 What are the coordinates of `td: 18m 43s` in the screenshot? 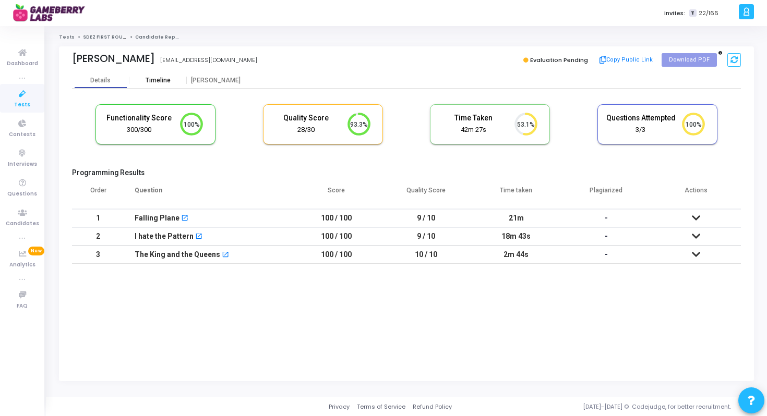 It's located at (516, 236).